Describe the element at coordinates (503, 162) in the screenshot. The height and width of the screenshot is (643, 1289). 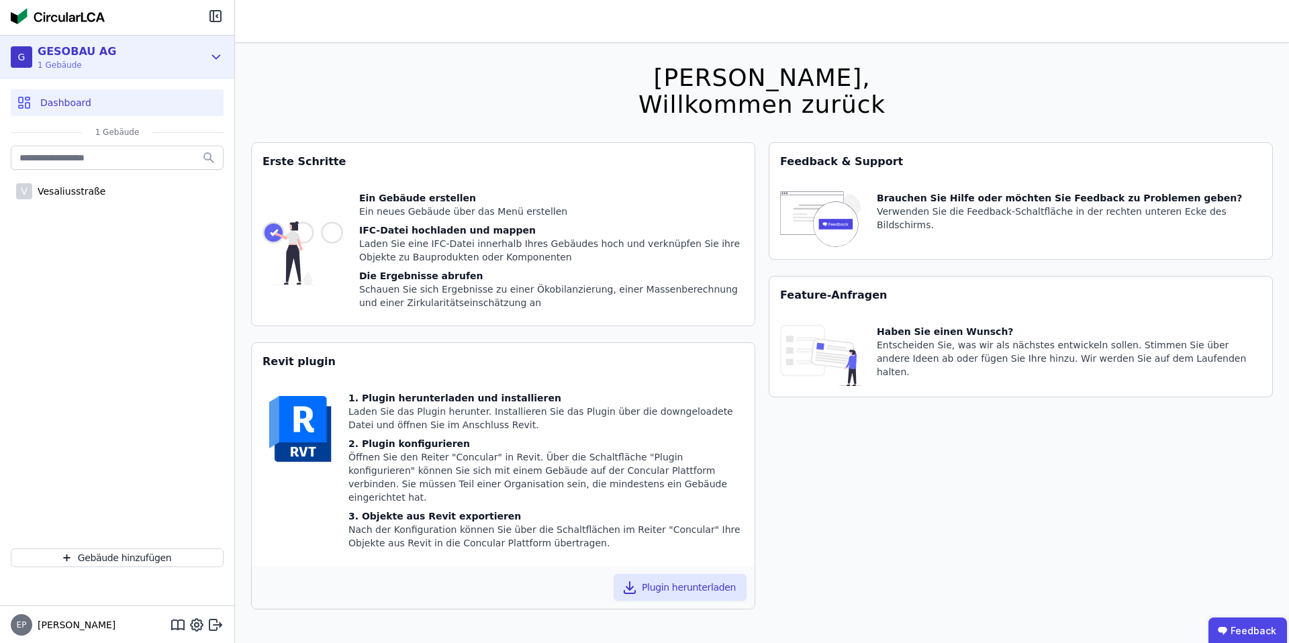
I see `div: Erste Schritte` at that location.